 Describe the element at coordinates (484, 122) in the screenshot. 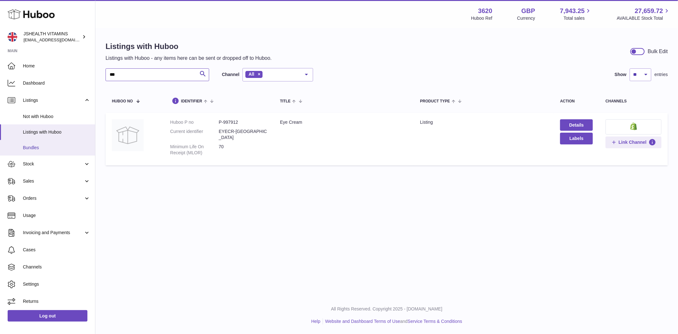

I see `div: listing` at that location.